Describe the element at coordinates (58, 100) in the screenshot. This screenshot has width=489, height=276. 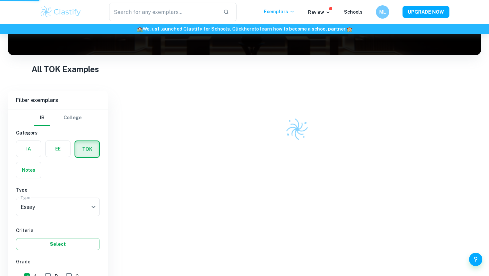
I see `h6: Filter exemplars` at that location.